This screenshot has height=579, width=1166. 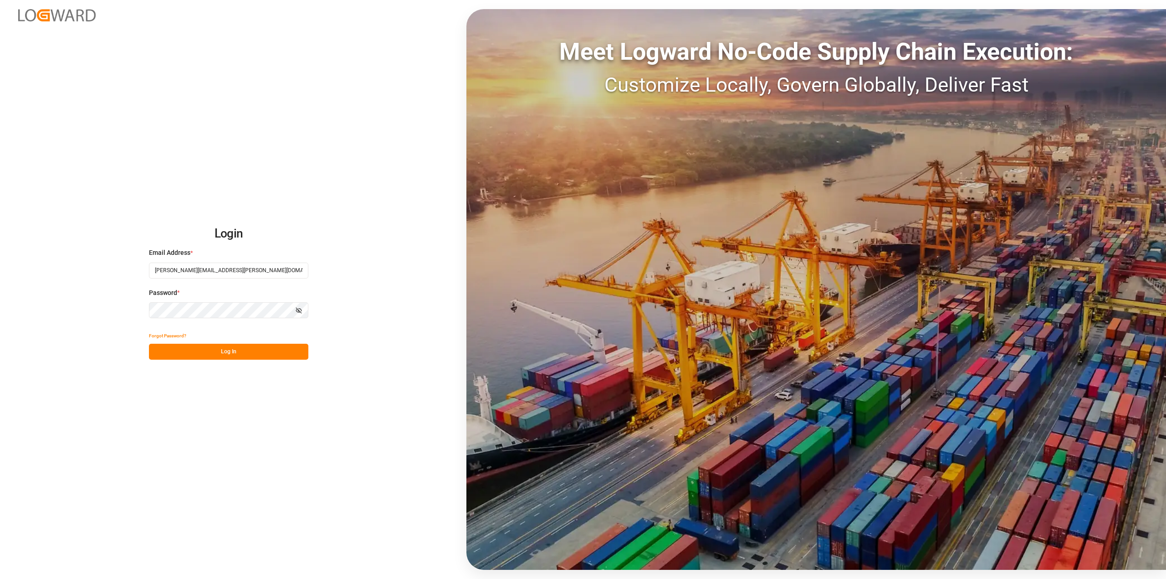 What do you see at coordinates (57, 15) in the screenshot?
I see `img: Logward_new_orange.png` at bounding box center [57, 15].